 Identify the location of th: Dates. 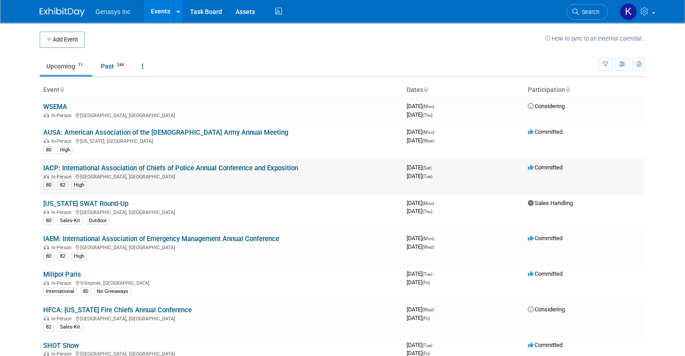
(464, 90).